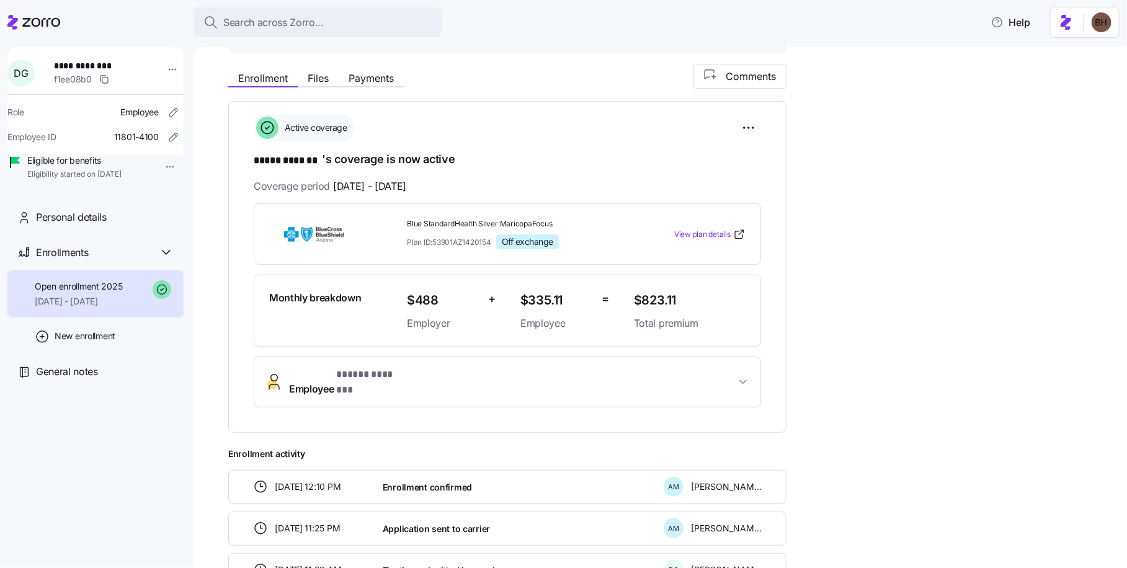 Image resolution: width=1127 pixels, height=568 pixels. What do you see at coordinates (74, 161) in the screenshot?
I see `span: Eligible for benefits` at bounding box center [74, 161].